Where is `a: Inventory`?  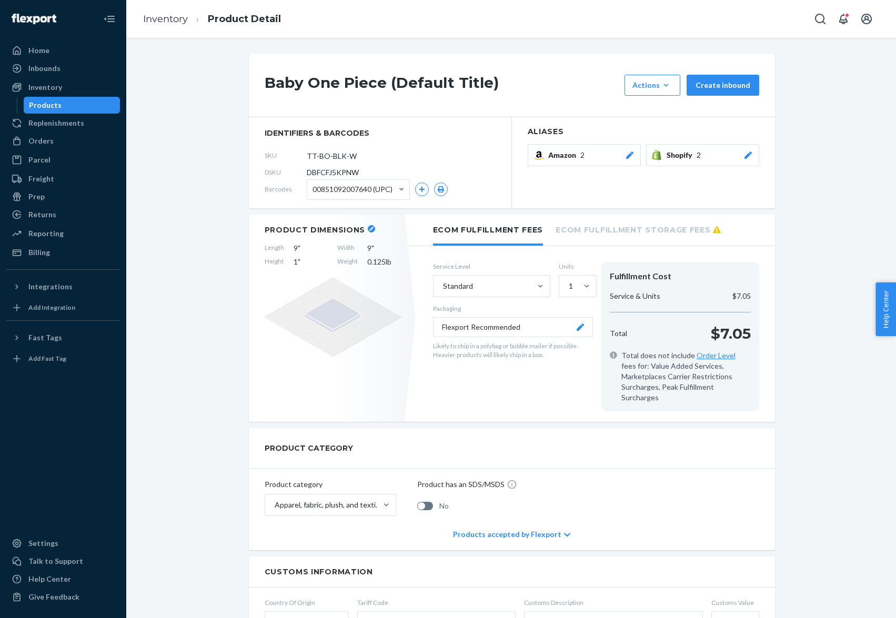 a: Inventory is located at coordinates (165, 19).